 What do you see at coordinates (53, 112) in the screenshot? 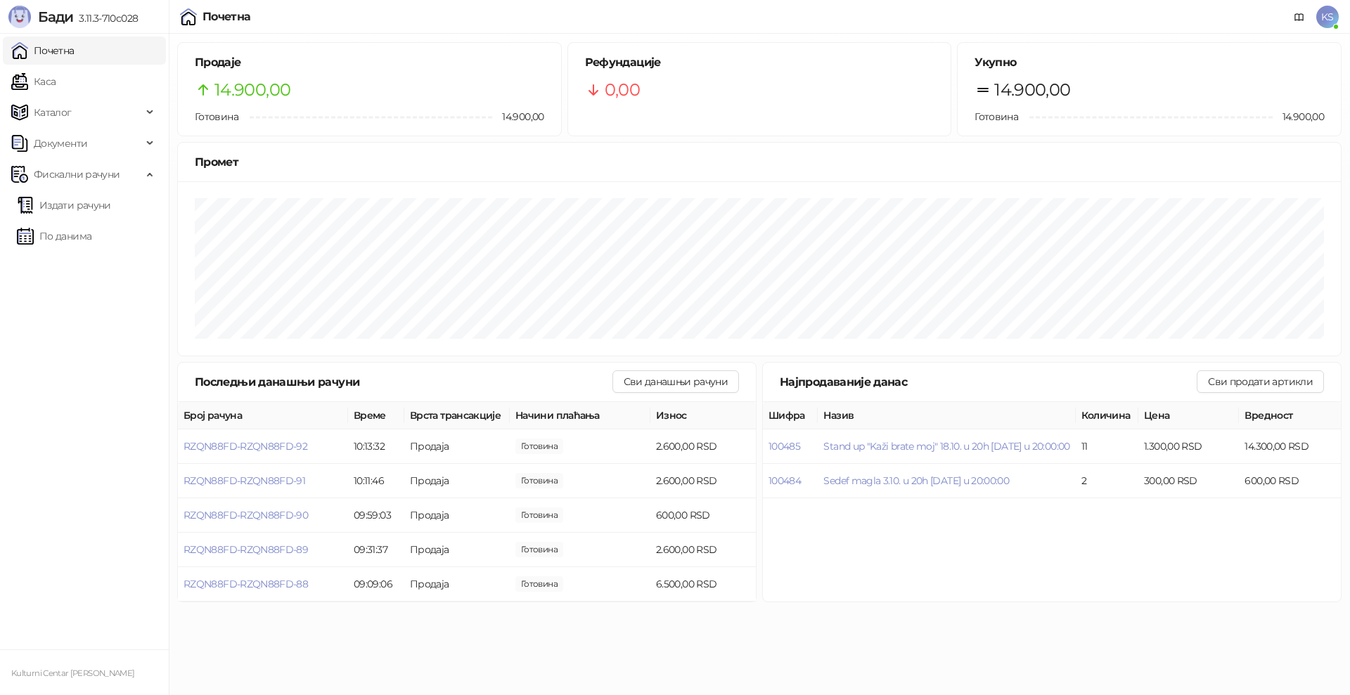
I see `span: Каталог` at bounding box center [53, 112].